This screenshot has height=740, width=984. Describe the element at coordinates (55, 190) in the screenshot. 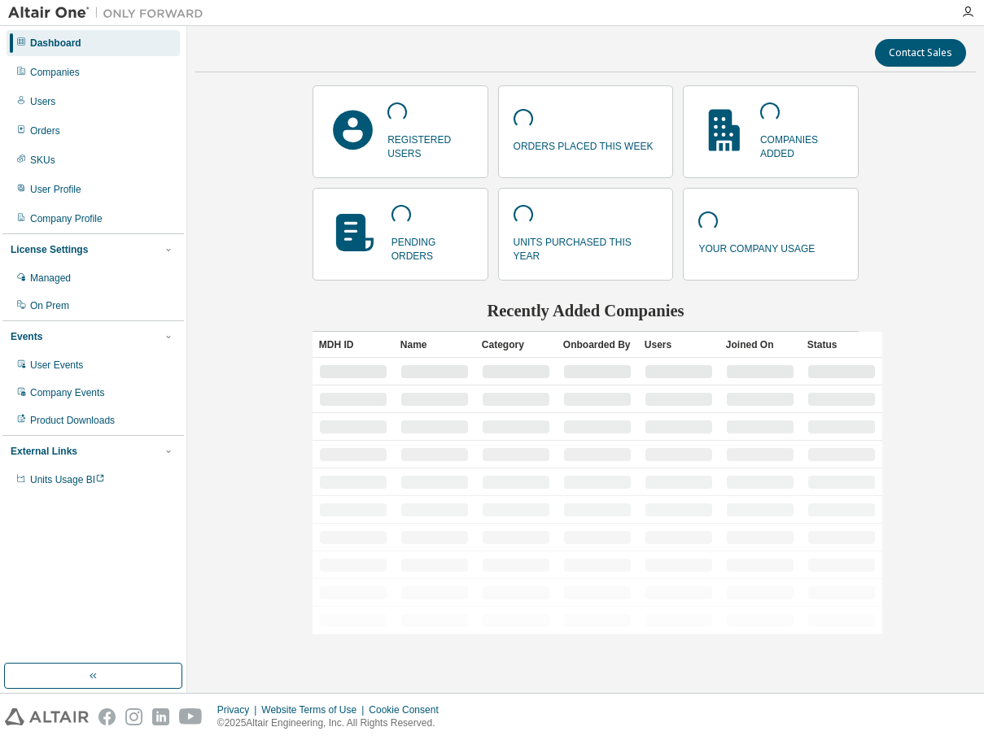

I see `div: User Profile` at that location.